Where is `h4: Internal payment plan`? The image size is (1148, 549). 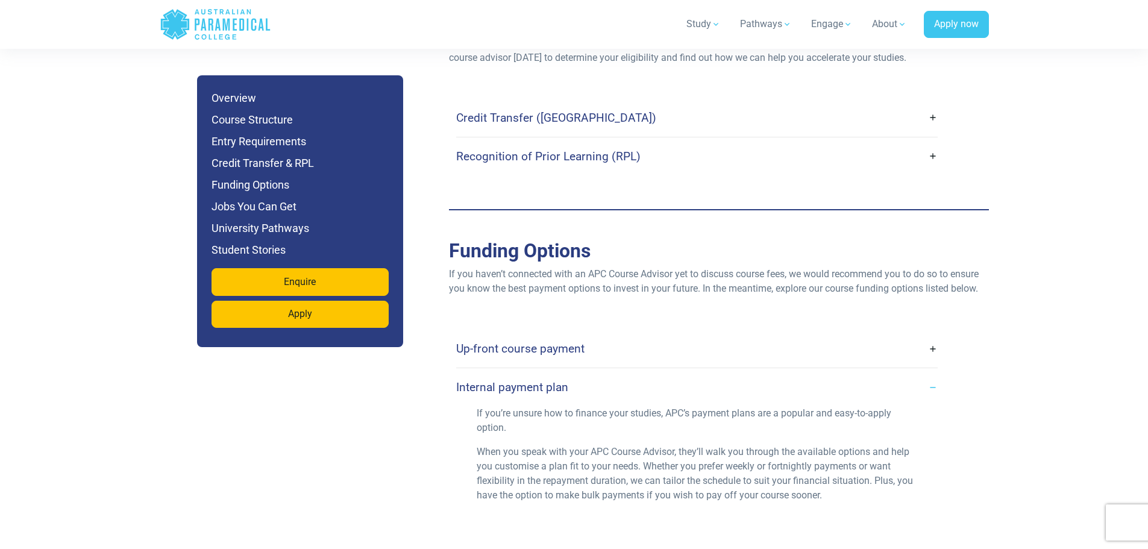
h4: Internal payment plan is located at coordinates (512, 387).